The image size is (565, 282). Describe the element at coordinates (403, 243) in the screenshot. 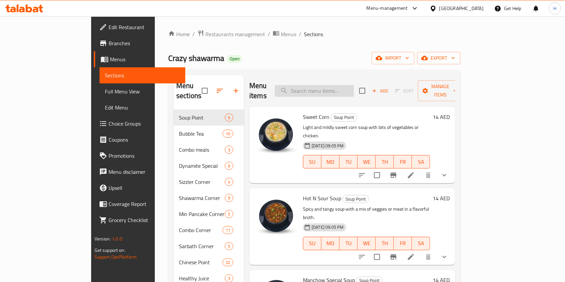

I see `span: FR` at that location.